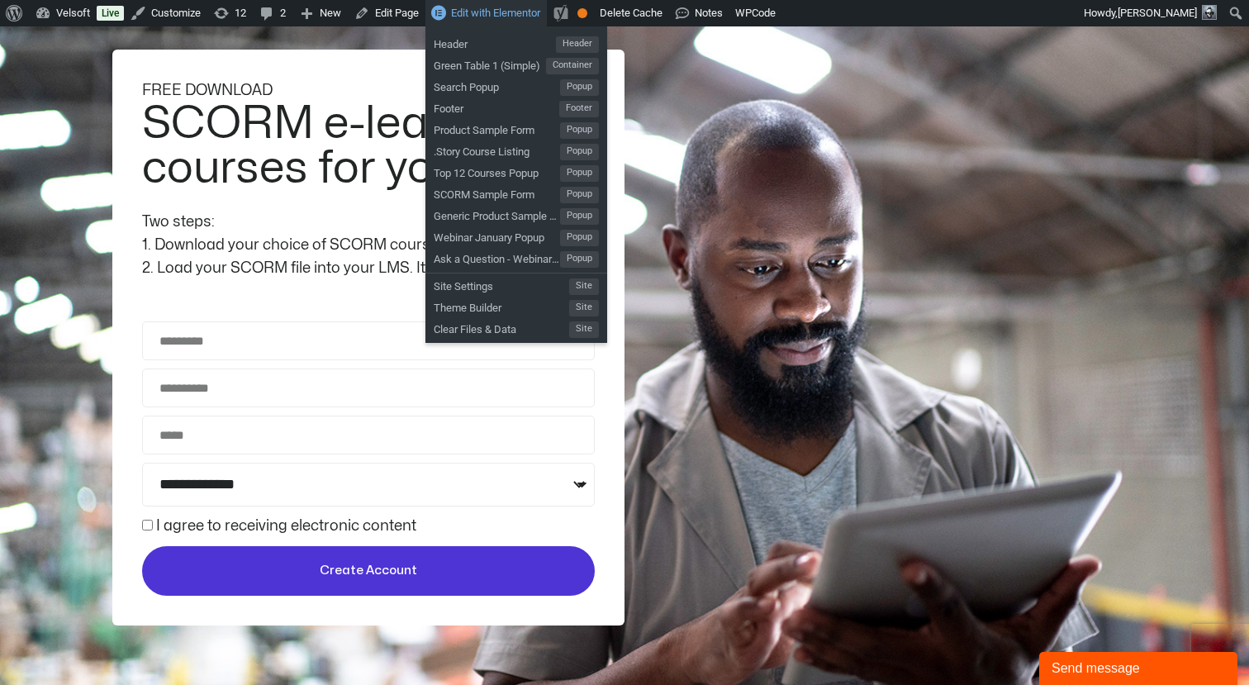 The image size is (1249, 685). What do you see at coordinates (496, 12) in the screenshot?
I see `span: Edit with Elementor` at bounding box center [496, 12].